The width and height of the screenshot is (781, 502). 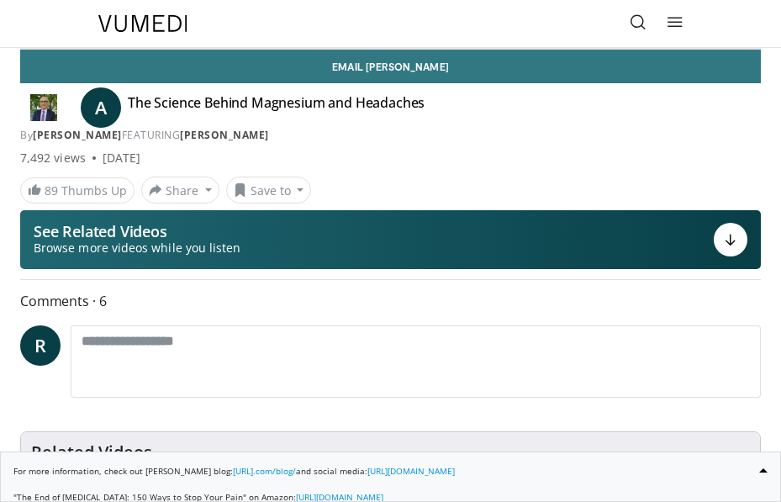 I want to click on span: Browse more videos while you listen, so click(x=137, y=248).